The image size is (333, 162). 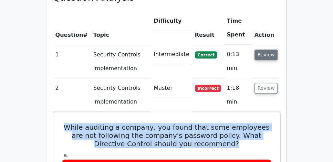 I want to click on td: Master, so click(x=171, y=88).